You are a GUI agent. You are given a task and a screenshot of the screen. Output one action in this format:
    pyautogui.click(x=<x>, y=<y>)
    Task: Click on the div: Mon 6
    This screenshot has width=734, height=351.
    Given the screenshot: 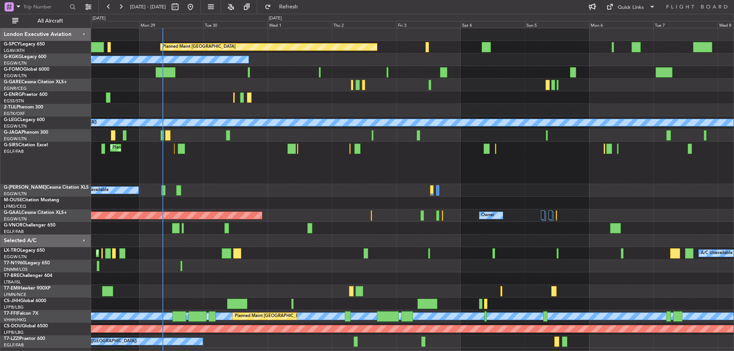 What is the action you would take?
    pyautogui.click(x=621, y=24)
    